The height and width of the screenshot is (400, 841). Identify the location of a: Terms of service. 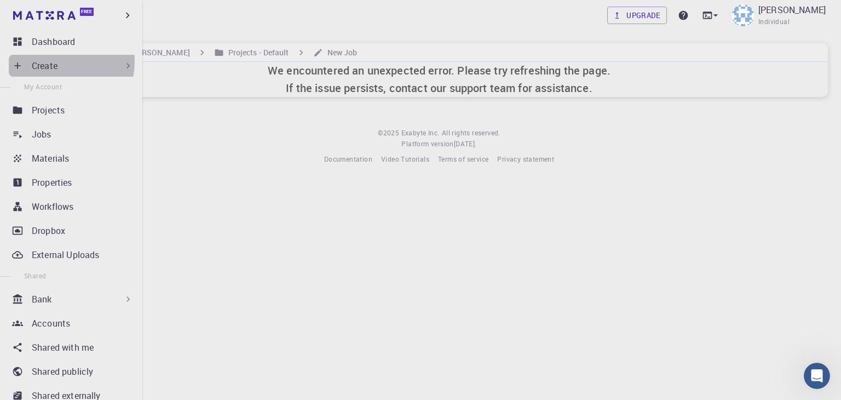
(463, 159).